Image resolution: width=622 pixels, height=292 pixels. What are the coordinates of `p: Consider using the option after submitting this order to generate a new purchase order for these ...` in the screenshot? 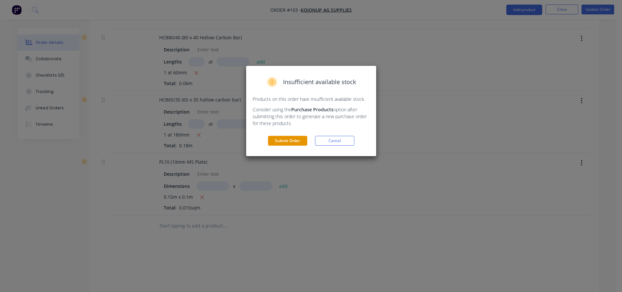 It's located at (311, 116).